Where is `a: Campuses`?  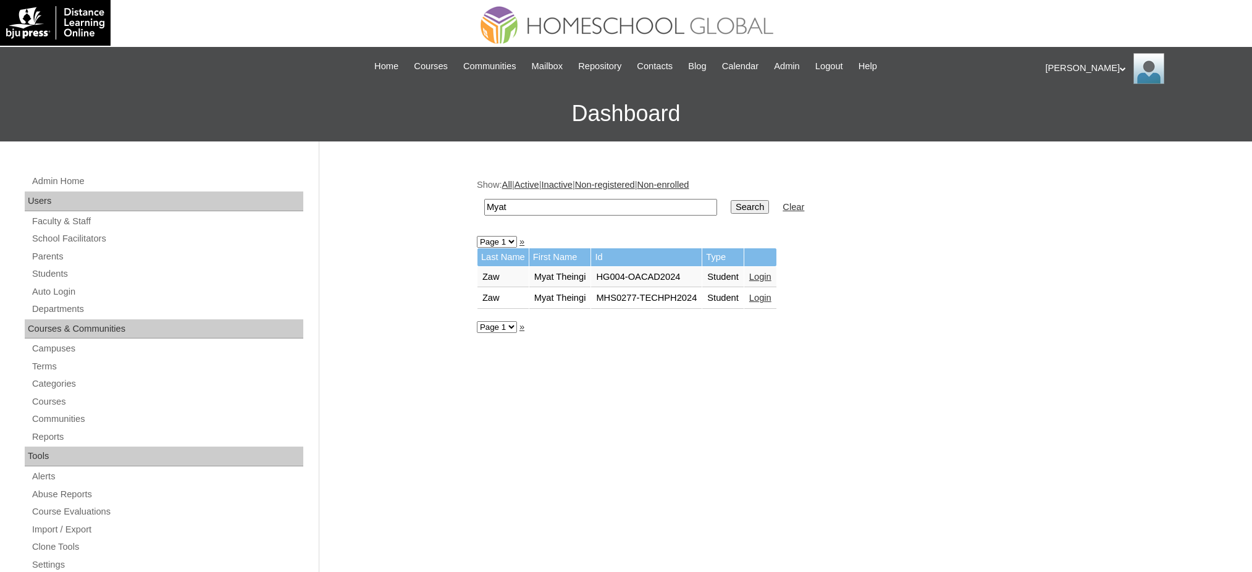
a: Campuses is located at coordinates (167, 348).